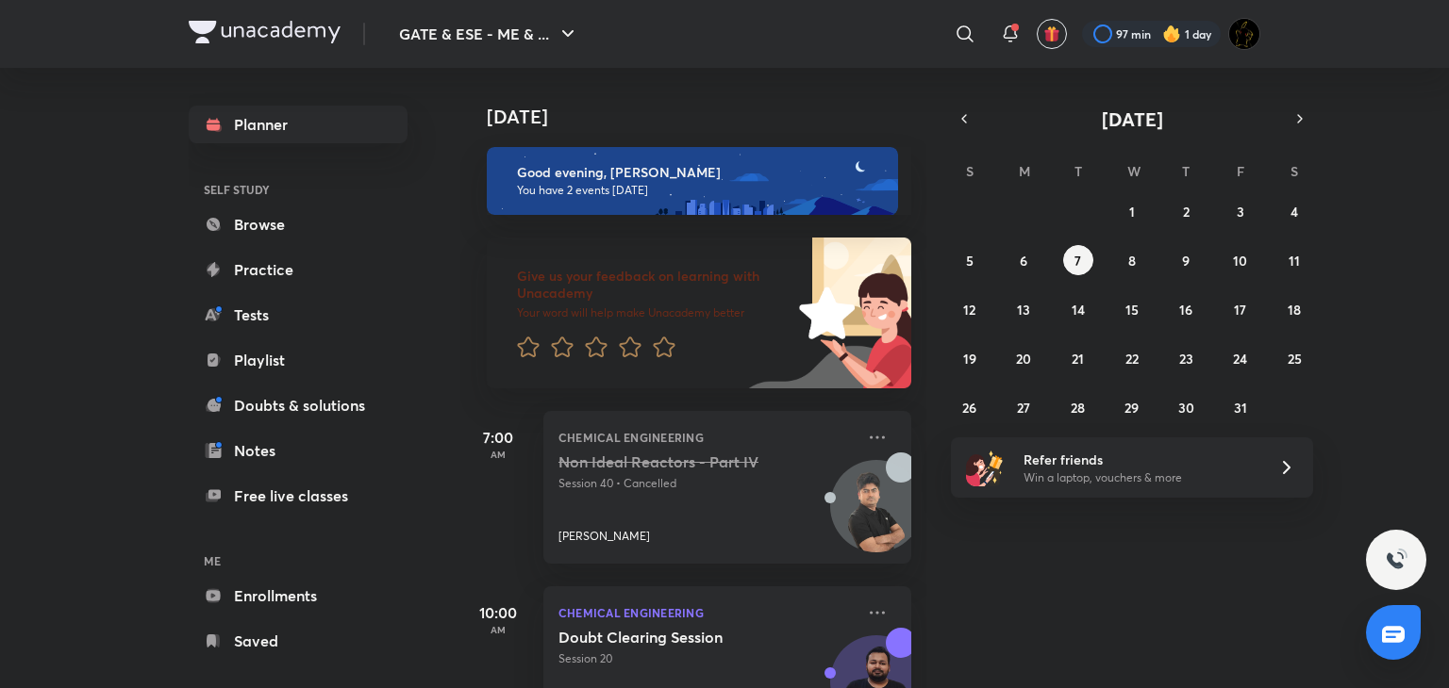 Image resolution: width=1449 pixels, height=688 pixels. I want to click on abbr: Monday, so click(1024, 171).